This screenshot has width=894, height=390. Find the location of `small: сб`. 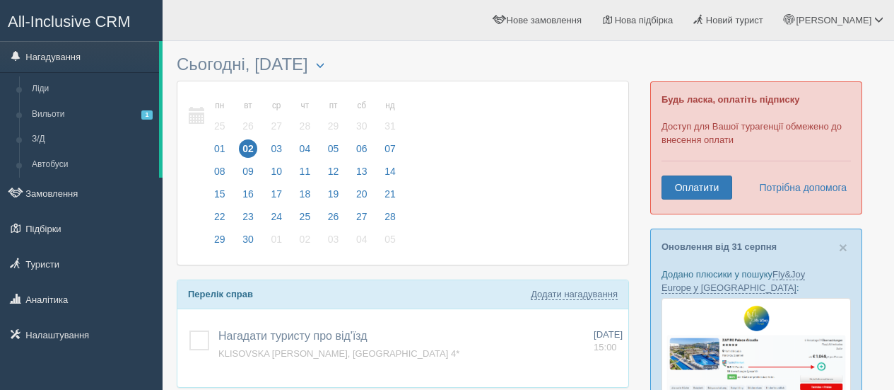

small: сб is located at coordinates (362, 105).